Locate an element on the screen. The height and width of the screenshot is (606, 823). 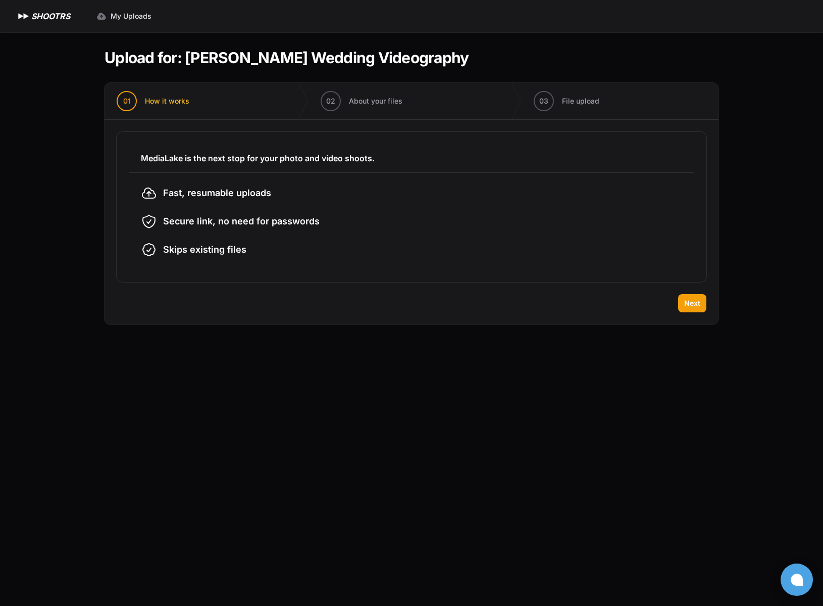
span: 03 is located at coordinates (544, 101).